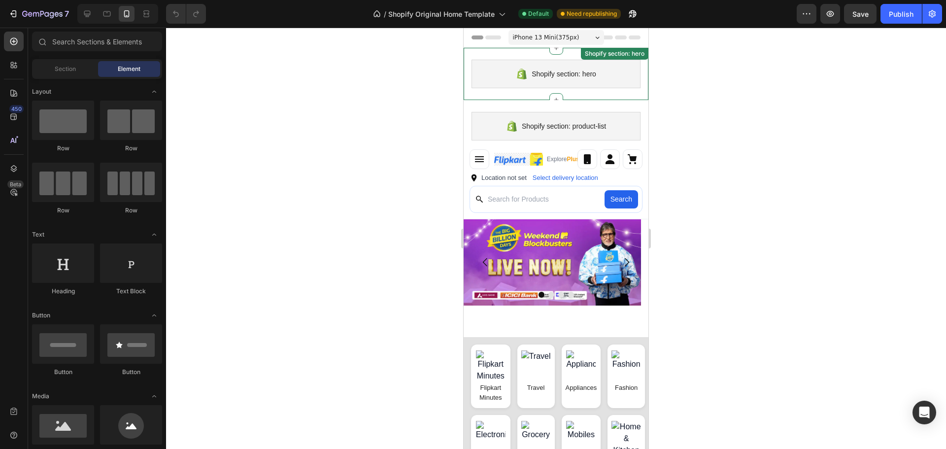 This screenshot has height=449, width=946. I want to click on img: Fashion, so click(163, 337).